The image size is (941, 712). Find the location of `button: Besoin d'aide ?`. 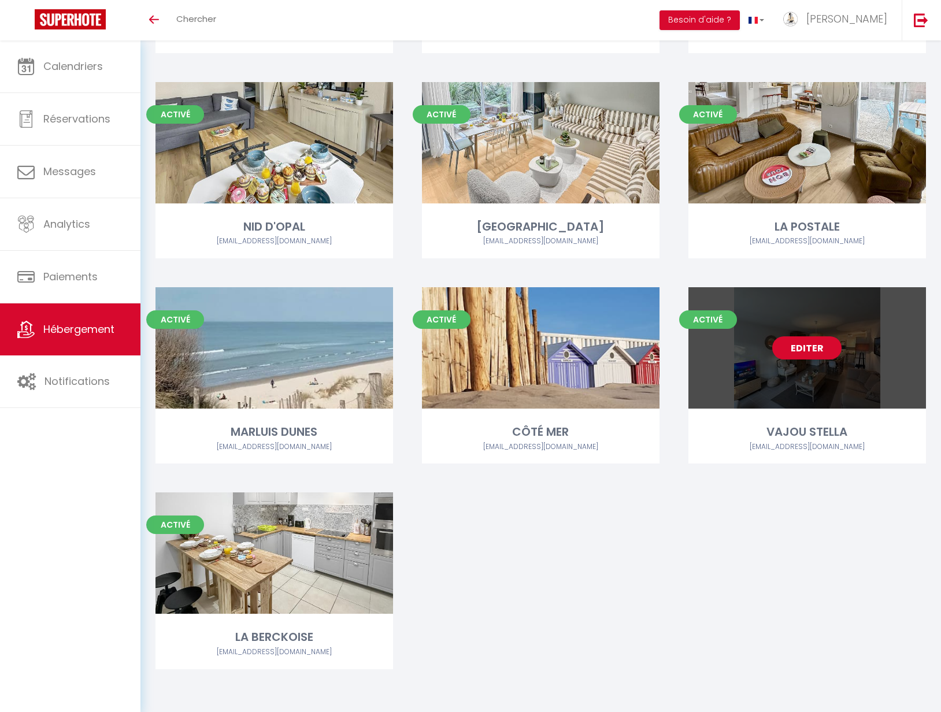

button: Besoin d'aide ? is located at coordinates (699, 20).